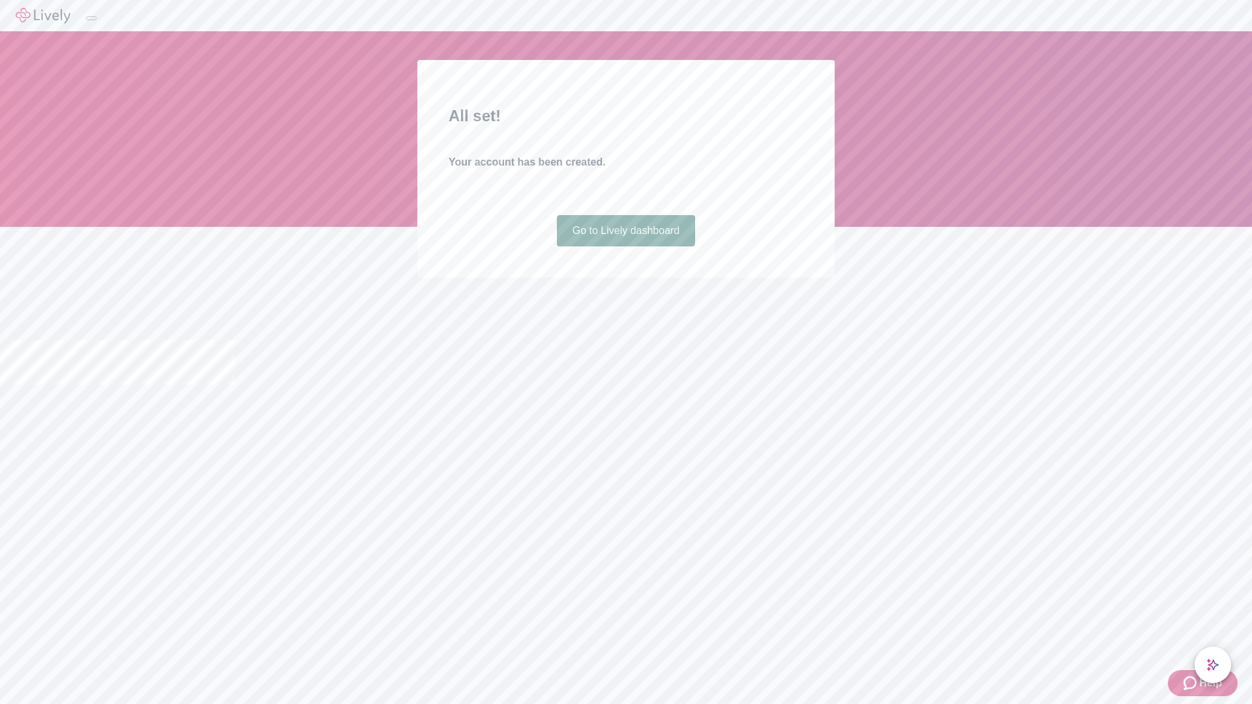 The height and width of the screenshot is (704, 1252). I want to click on button: Zendesk support iconHelp, so click(1203, 683).